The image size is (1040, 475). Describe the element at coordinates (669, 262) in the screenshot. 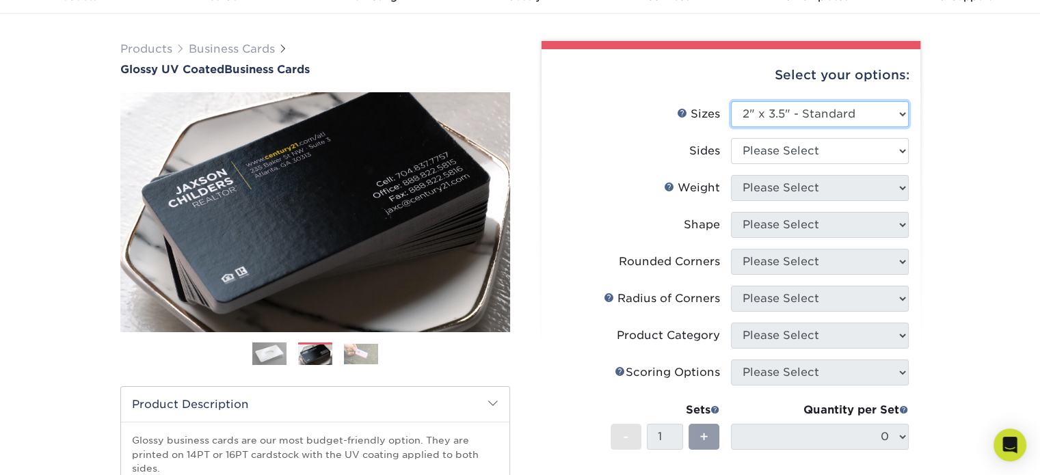

I see `div: Rounded Corners` at that location.